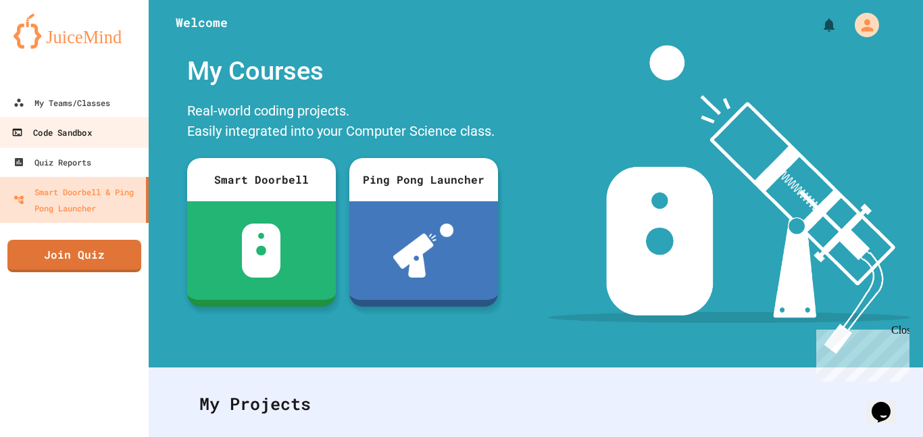 This screenshot has height=437, width=923. I want to click on div: Real-world coding projects. Easily integrated into your Computer Science class., so click(342, 122).